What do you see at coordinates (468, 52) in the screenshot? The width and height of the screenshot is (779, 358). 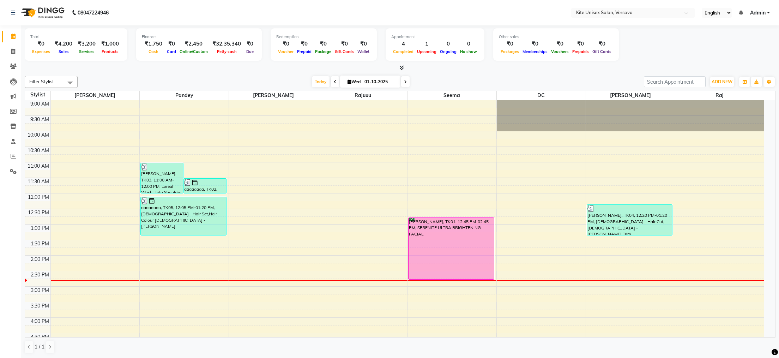 I see `span: No show` at bounding box center [468, 52].